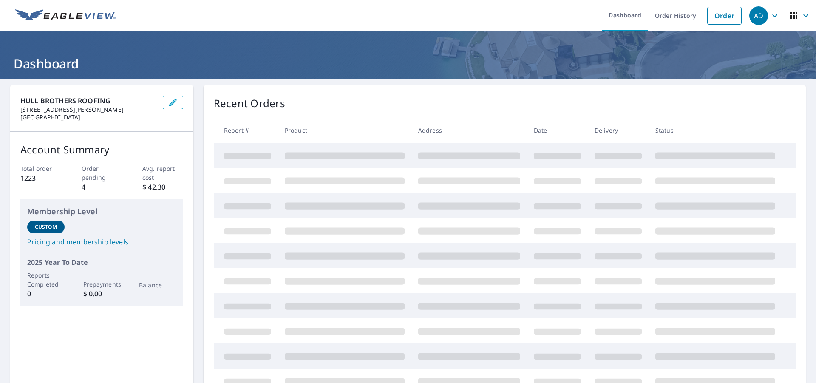  What do you see at coordinates (618, 130) in the screenshot?
I see `th: Delivery` at bounding box center [618, 130].